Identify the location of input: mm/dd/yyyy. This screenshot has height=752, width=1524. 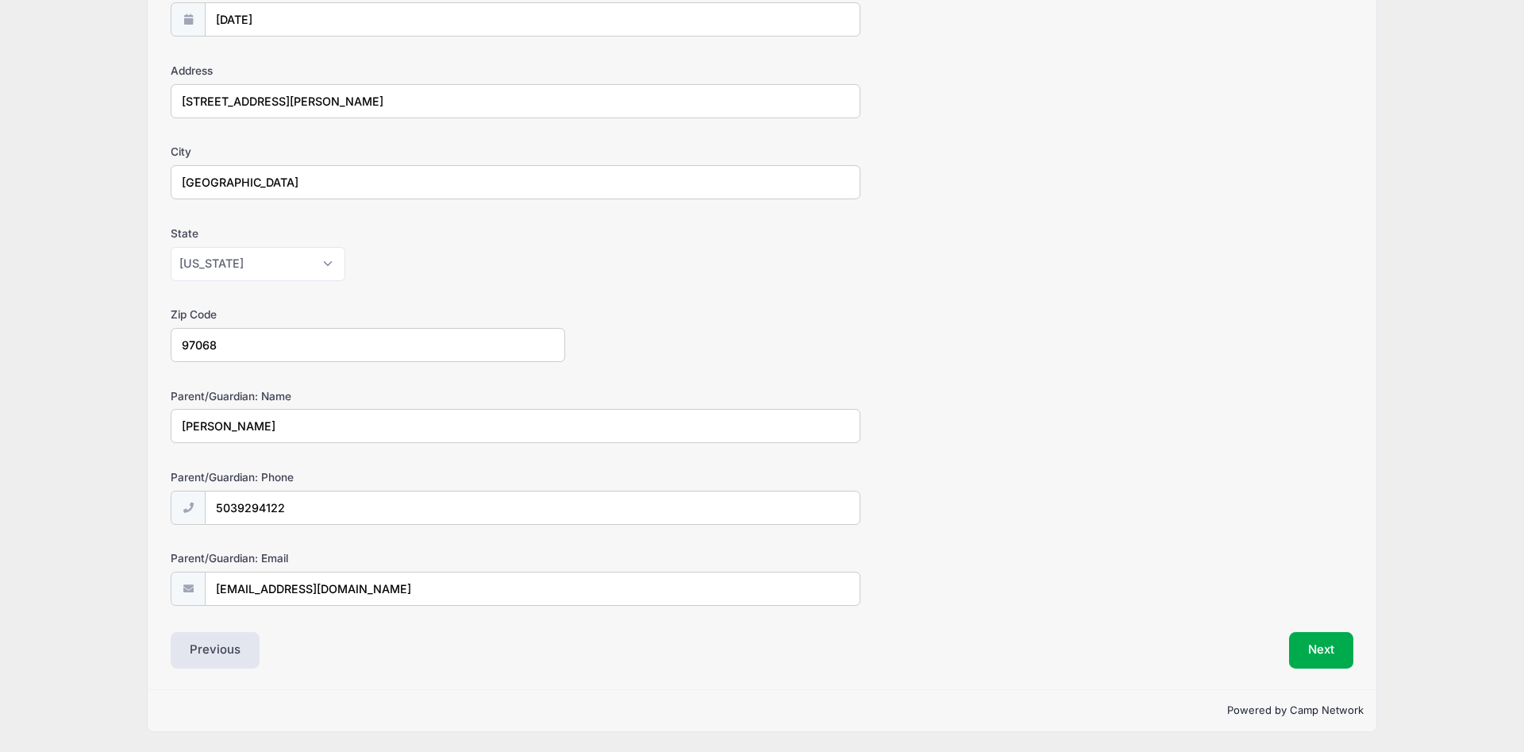
(533, 19).